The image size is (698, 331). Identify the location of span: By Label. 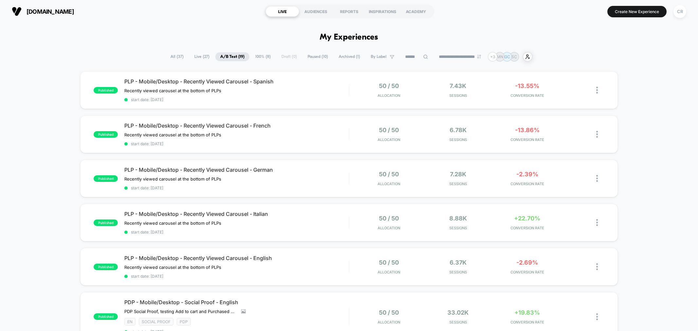
(378, 57).